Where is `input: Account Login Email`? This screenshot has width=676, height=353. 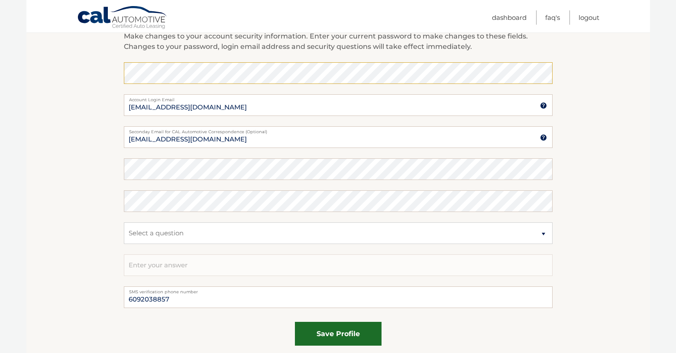
input: Account Login Email is located at coordinates (338, 105).